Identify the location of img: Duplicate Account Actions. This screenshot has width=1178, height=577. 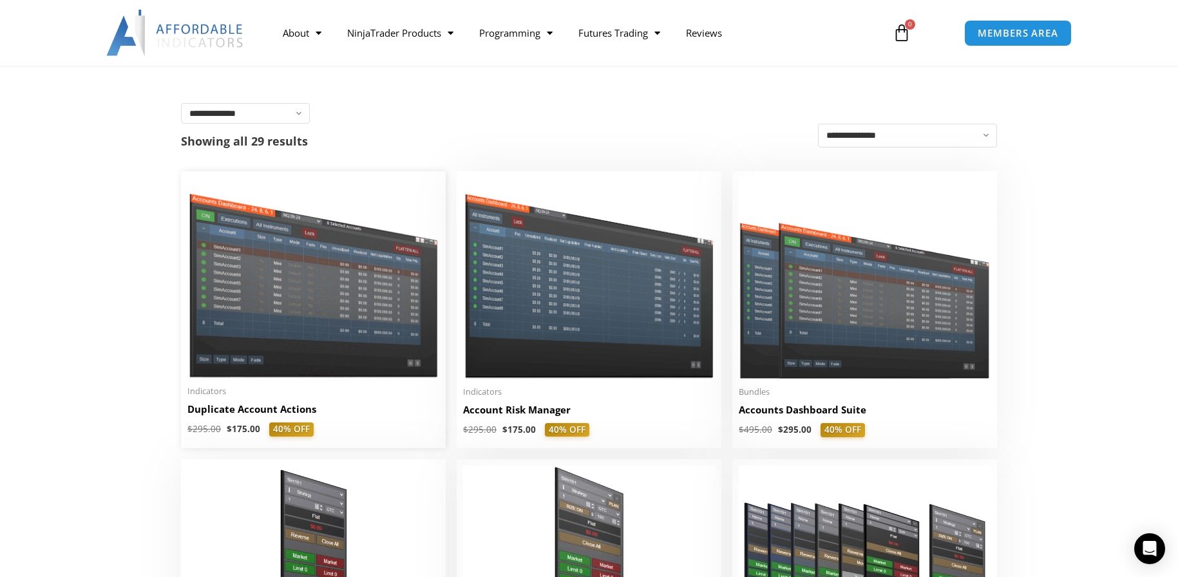
(313, 278).